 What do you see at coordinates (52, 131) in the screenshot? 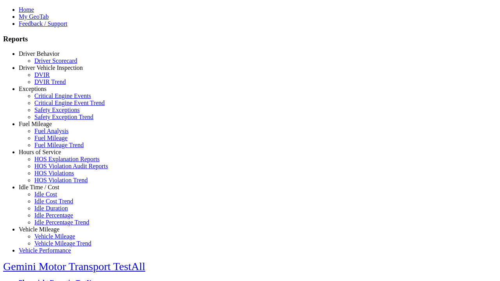
I see `a: Fuel Analysis` at bounding box center [52, 131].